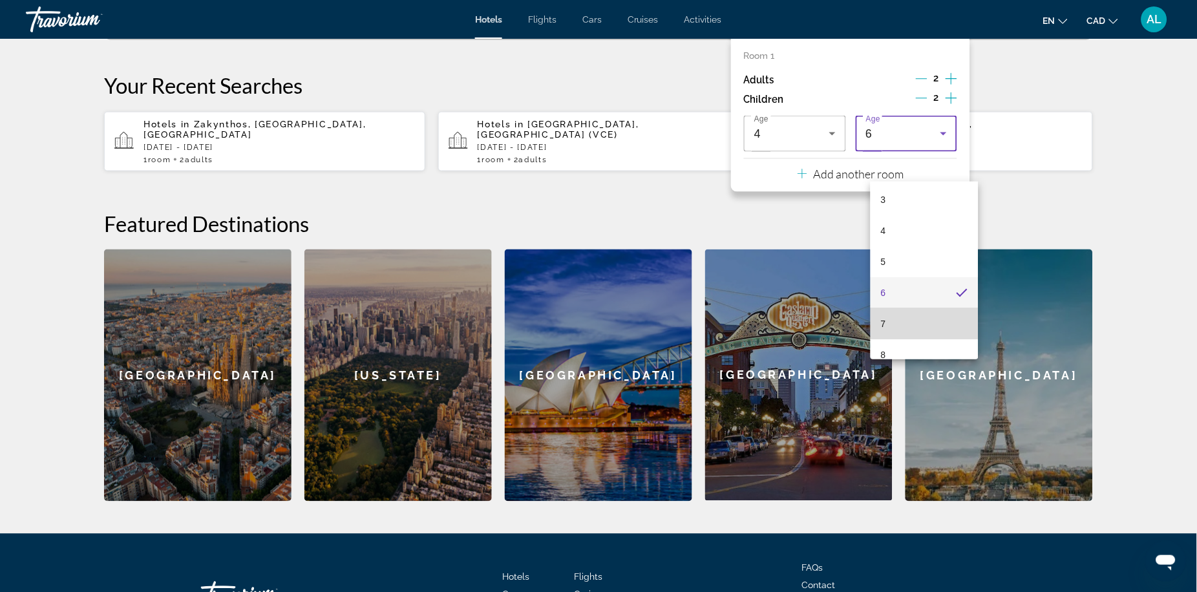 This screenshot has width=1197, height=592. I want to click on span: 8, so click(883, 355).